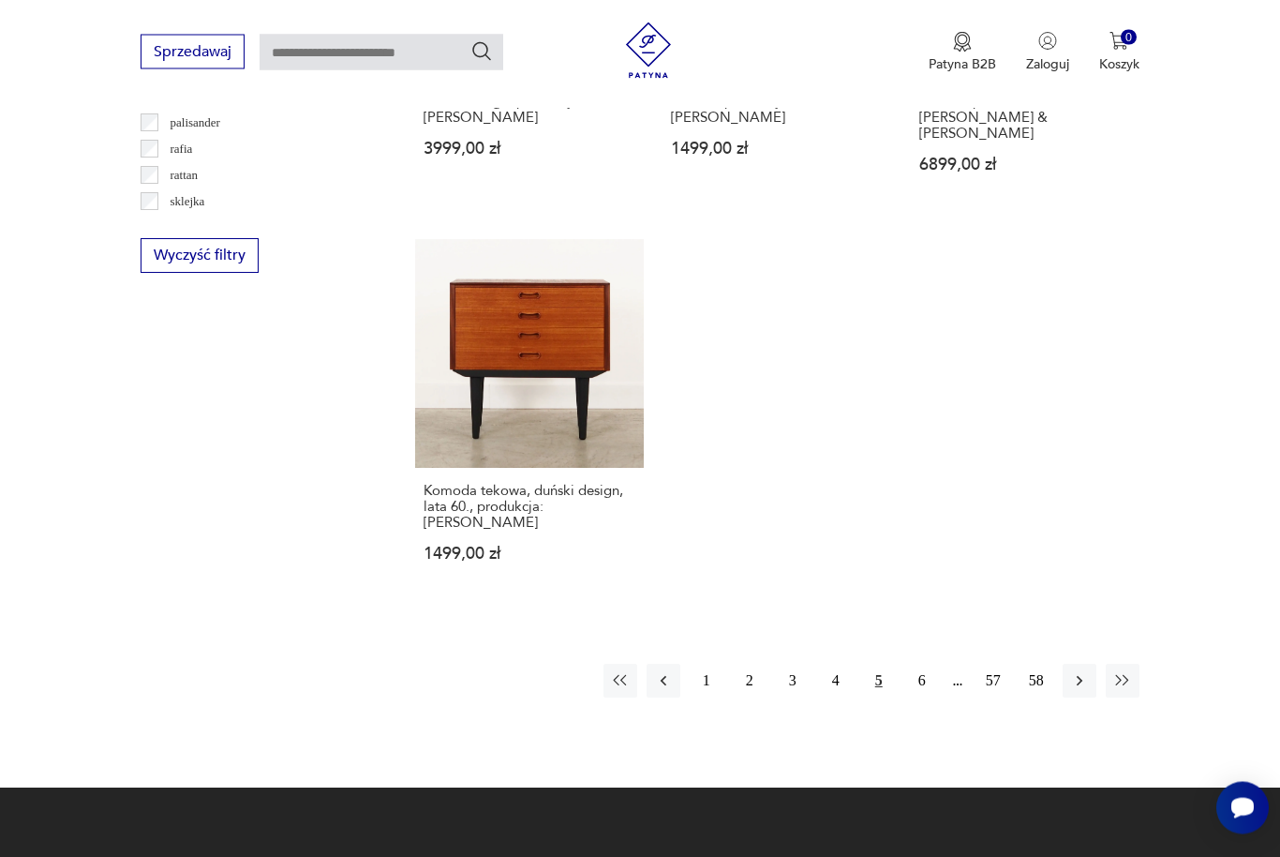 The height and width of the screenshot is (857, 1280). What do you see at coordinates (707, 681) in the screenshot?
I see `button: 1` at bounding box center [707, 681].